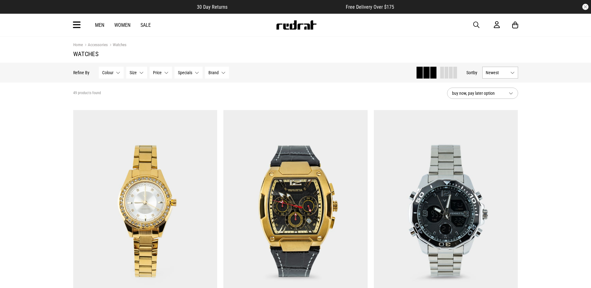 This screenshot has width=591, height=288. I want to click on span: Free Delivery Over $175, so click(370, 7).